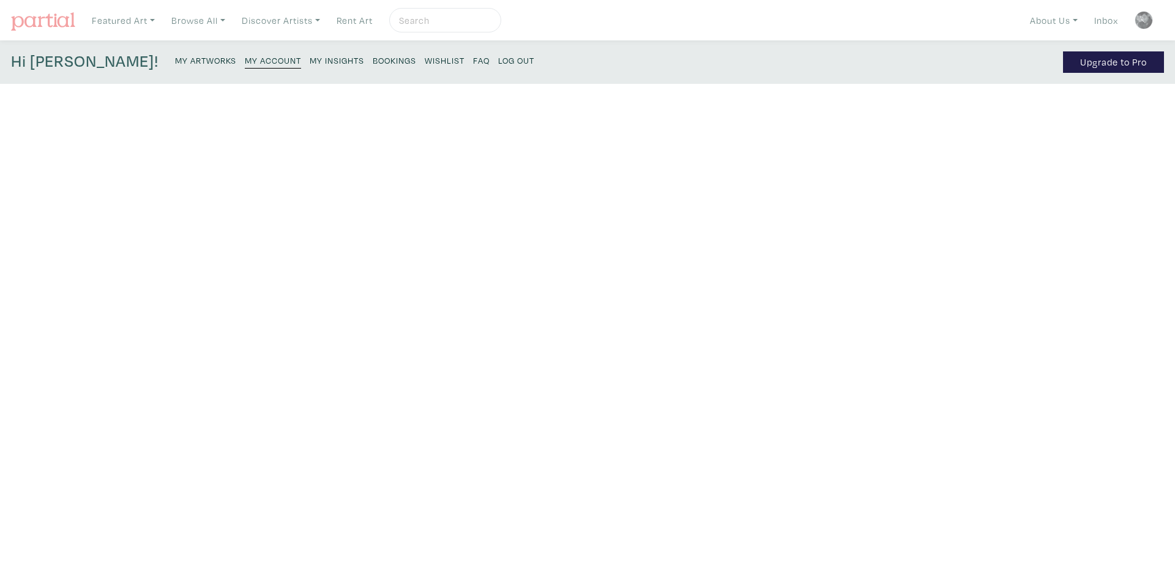  What do you see at coordinates (1113, 62) in the screenshot?
I see `a: Upgrade to Pro` at bounding box center [1113, 62].